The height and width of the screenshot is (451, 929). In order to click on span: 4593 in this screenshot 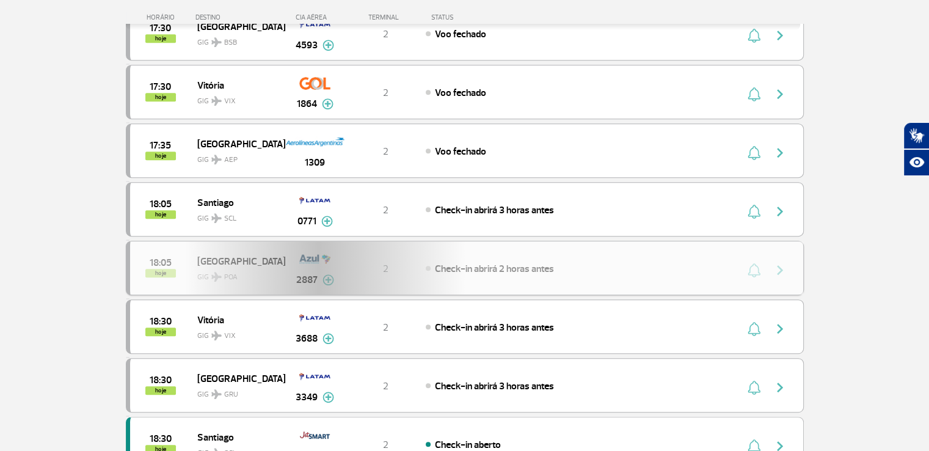, I will do `click(307, 45)`.